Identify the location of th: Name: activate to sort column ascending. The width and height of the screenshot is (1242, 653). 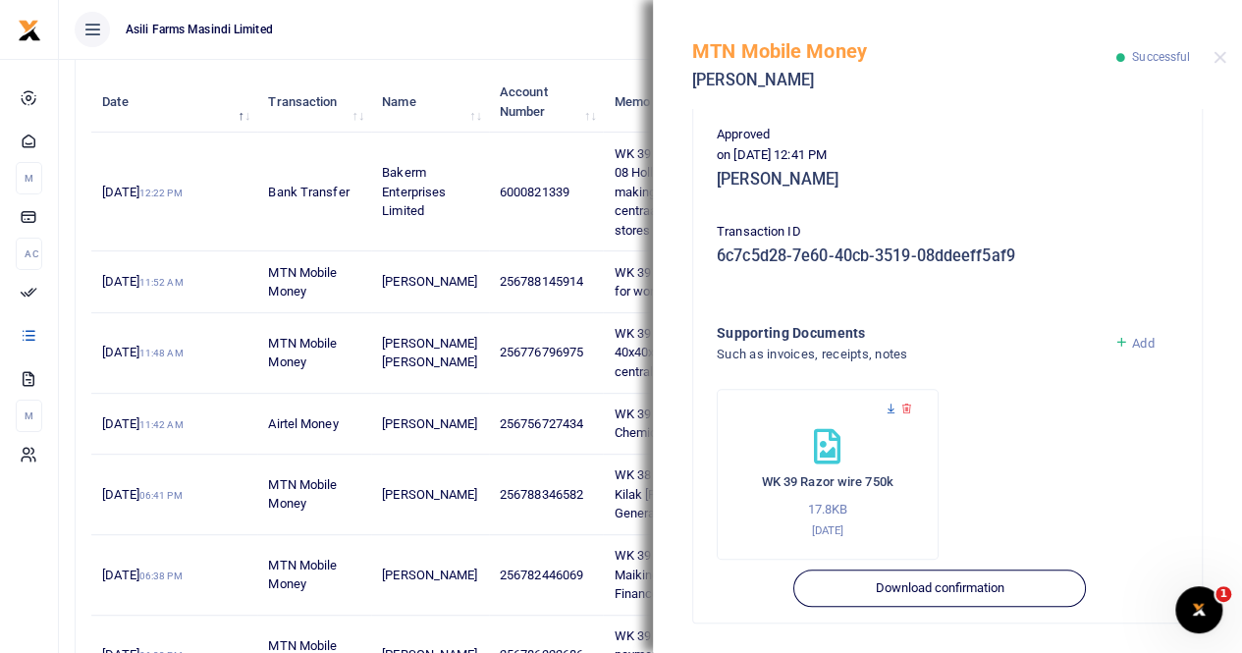
(430, 102).